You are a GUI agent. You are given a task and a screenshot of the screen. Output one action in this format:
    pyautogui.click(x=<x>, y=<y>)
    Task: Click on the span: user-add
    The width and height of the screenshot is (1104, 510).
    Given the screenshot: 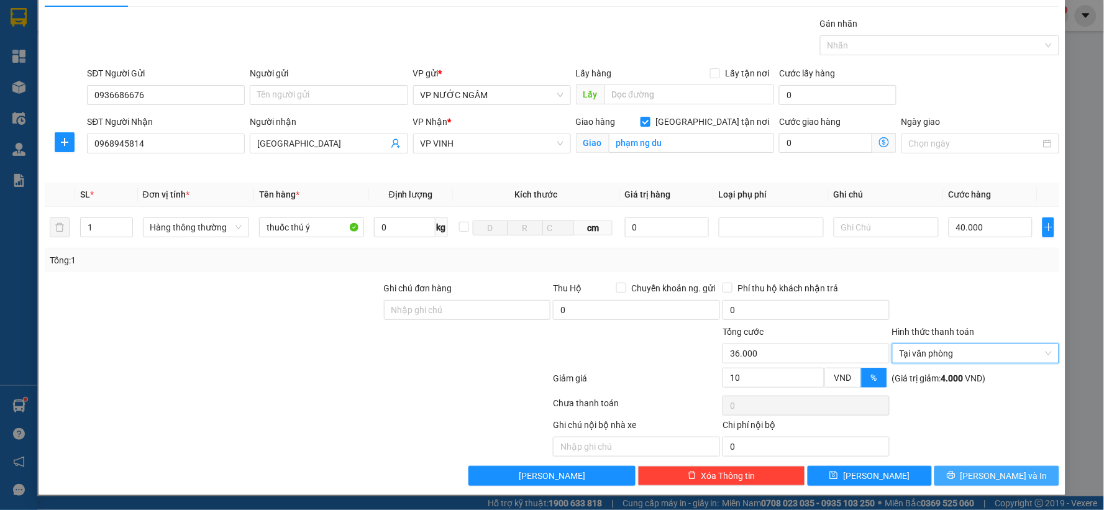 What is the action you would take?
    pyautogui.click(x=396, y=143)
    